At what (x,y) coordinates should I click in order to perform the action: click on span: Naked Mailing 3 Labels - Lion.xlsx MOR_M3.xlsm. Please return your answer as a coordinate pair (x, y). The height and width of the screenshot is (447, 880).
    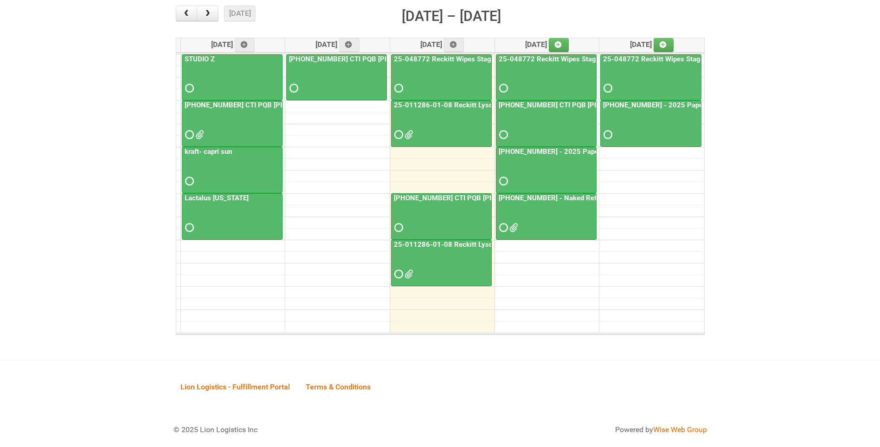
    Looking at the image, I should click on (513, 227).